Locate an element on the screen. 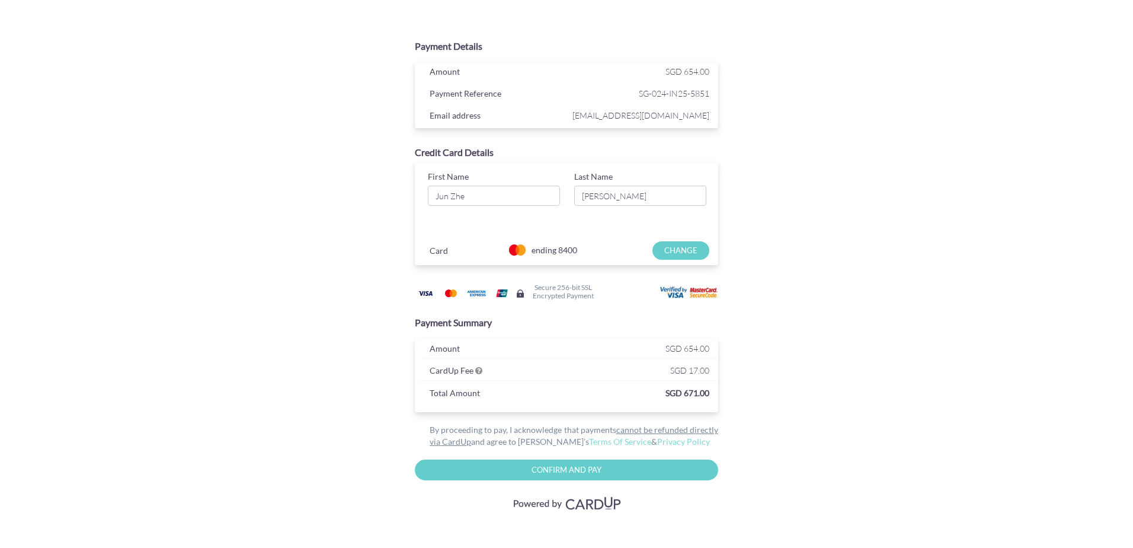 This screenshot has height=548, width=1133. u: cannot be refunded directly via CardUp is located at coordinates (574, 435).